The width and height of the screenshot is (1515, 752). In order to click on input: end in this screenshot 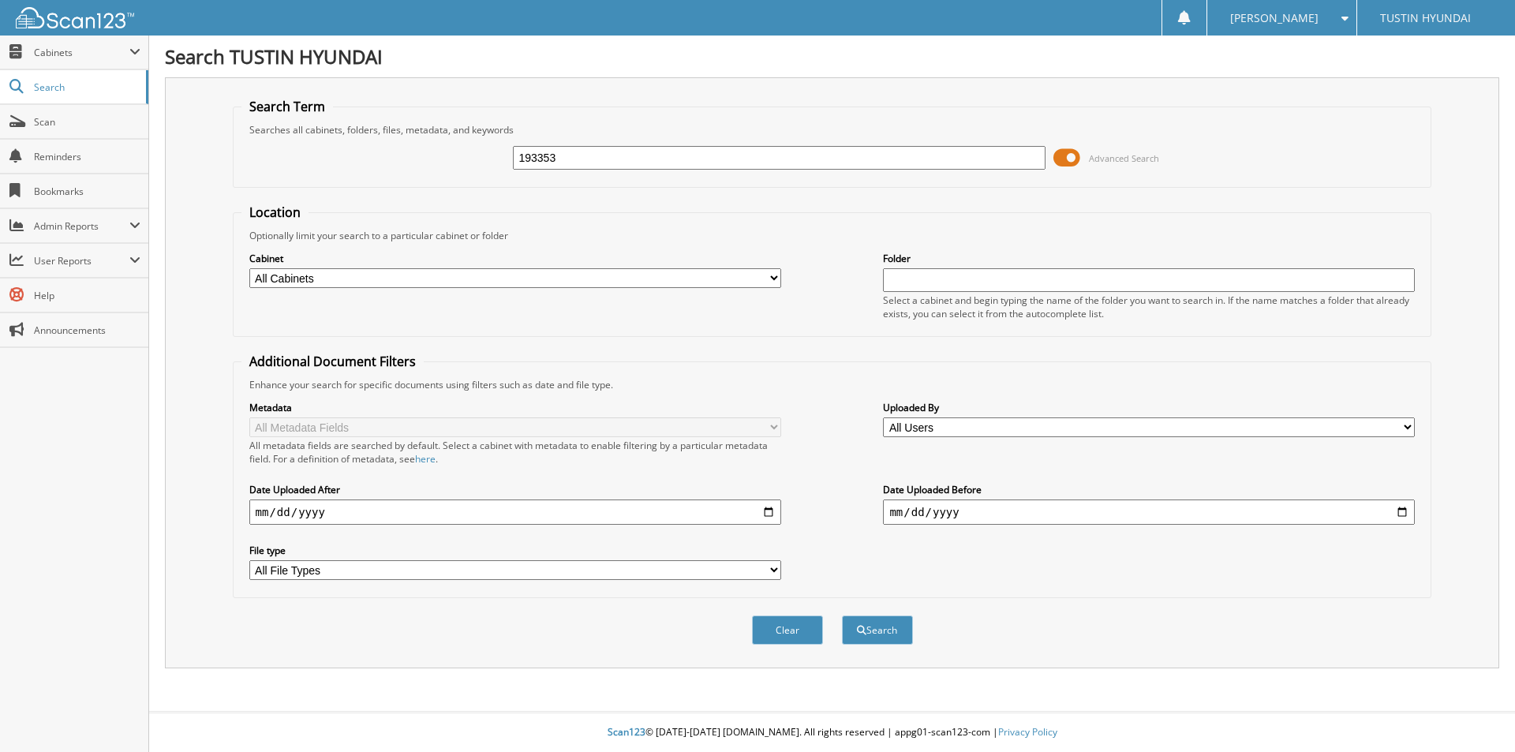, I will do `click(1149, 512)`.